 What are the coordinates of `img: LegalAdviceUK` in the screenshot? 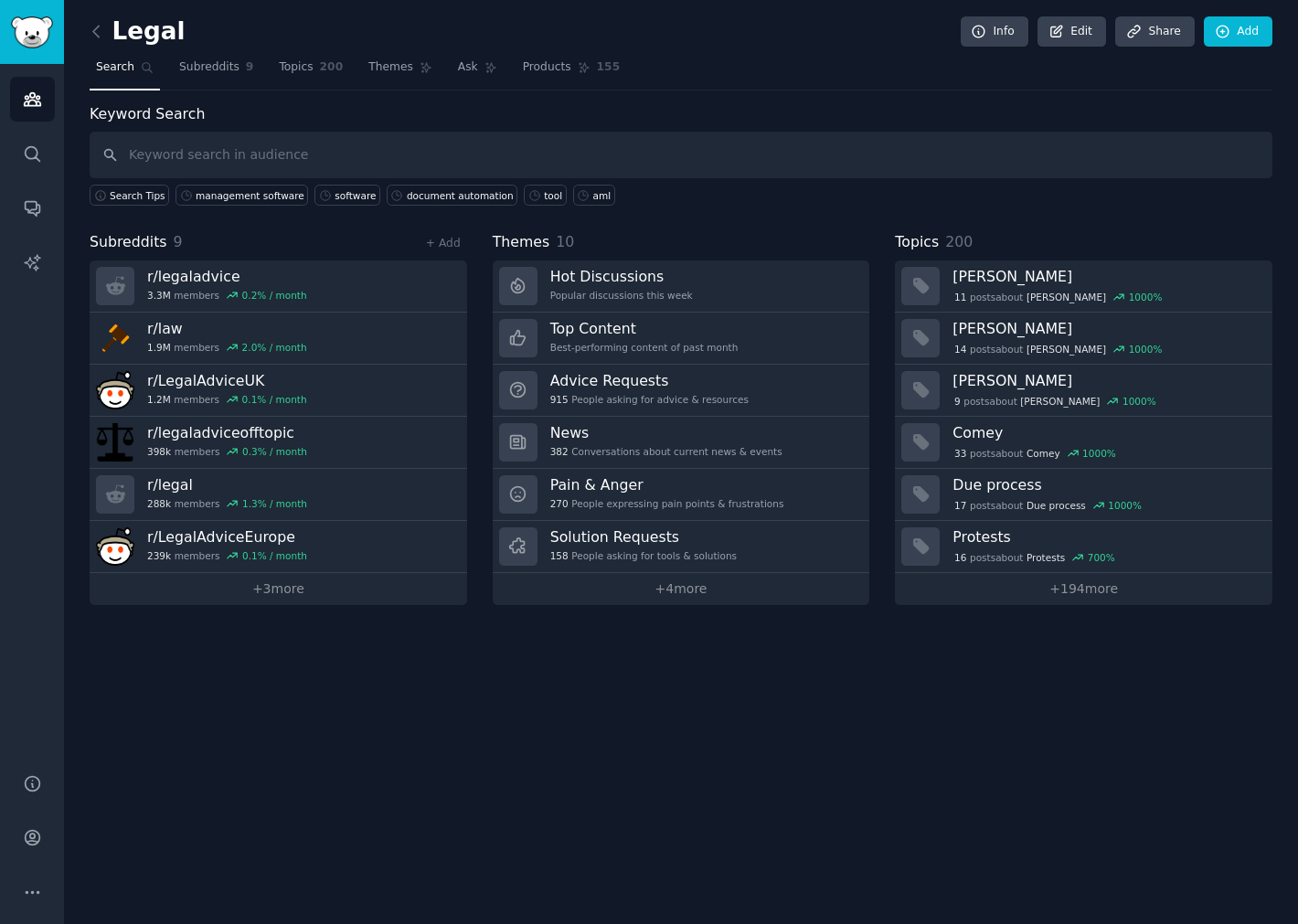 It's located at (115, 391).